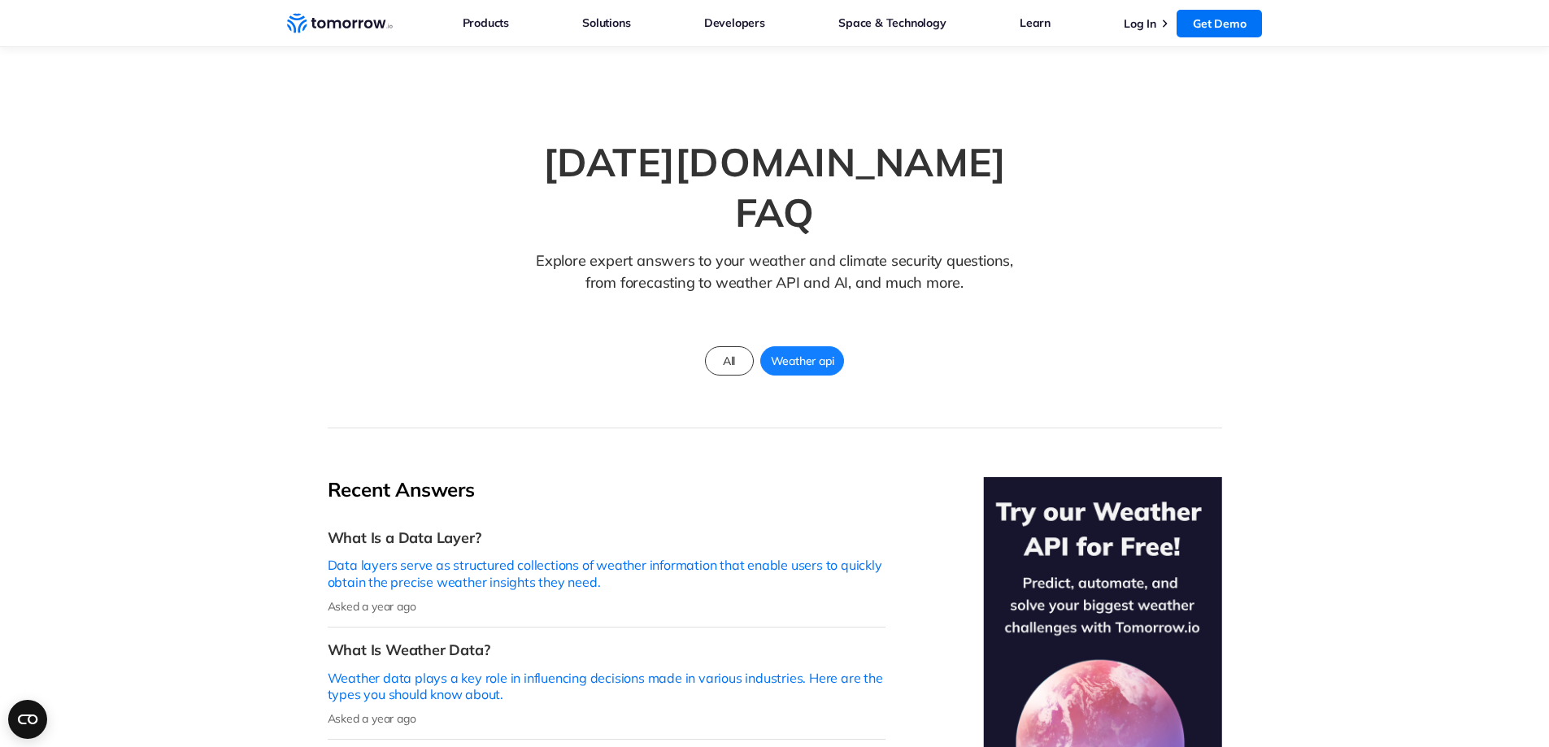 This screenshot has height=747, width=1549. I want to click on span: Weather api, so click(802, 361).